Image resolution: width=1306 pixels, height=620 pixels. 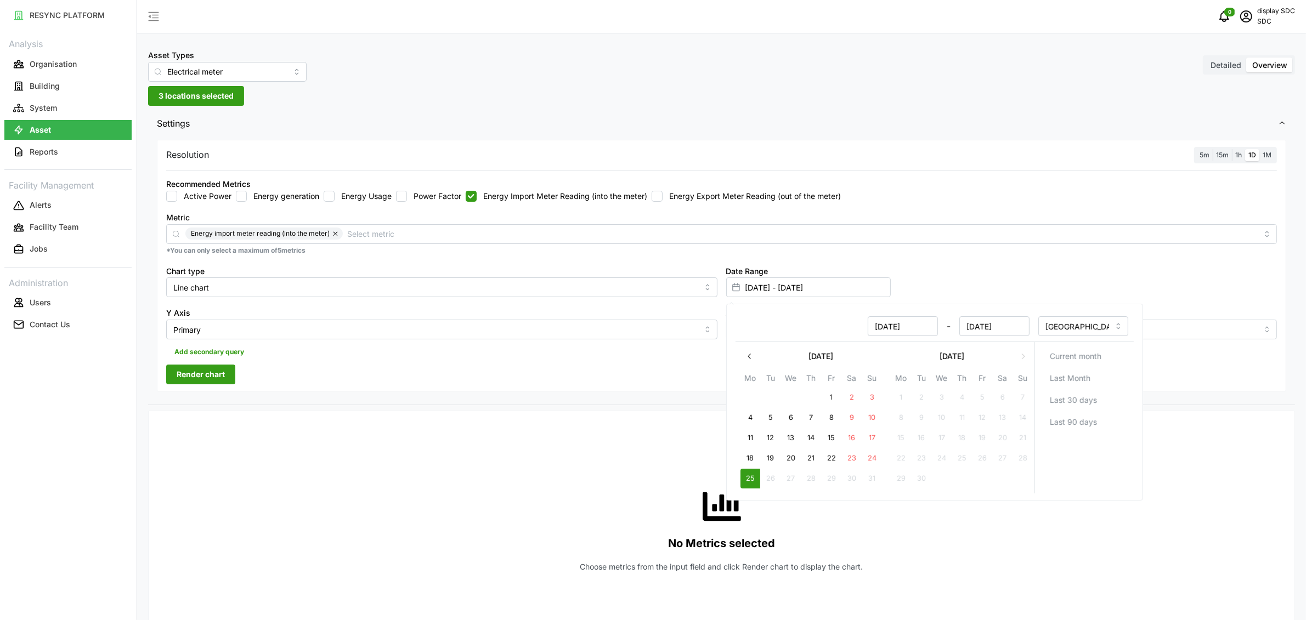 What do you see at coordinates (68, 86) in the screenshot?
I see `button: Building` at bounding box center [68, 86].